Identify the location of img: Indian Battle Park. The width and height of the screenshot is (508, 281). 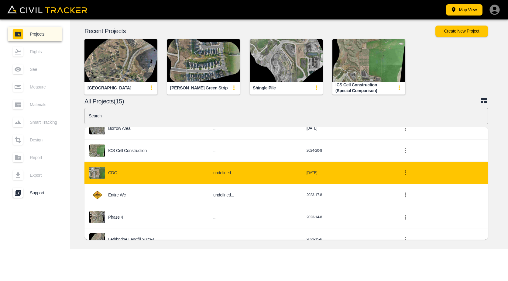
(121, 60).